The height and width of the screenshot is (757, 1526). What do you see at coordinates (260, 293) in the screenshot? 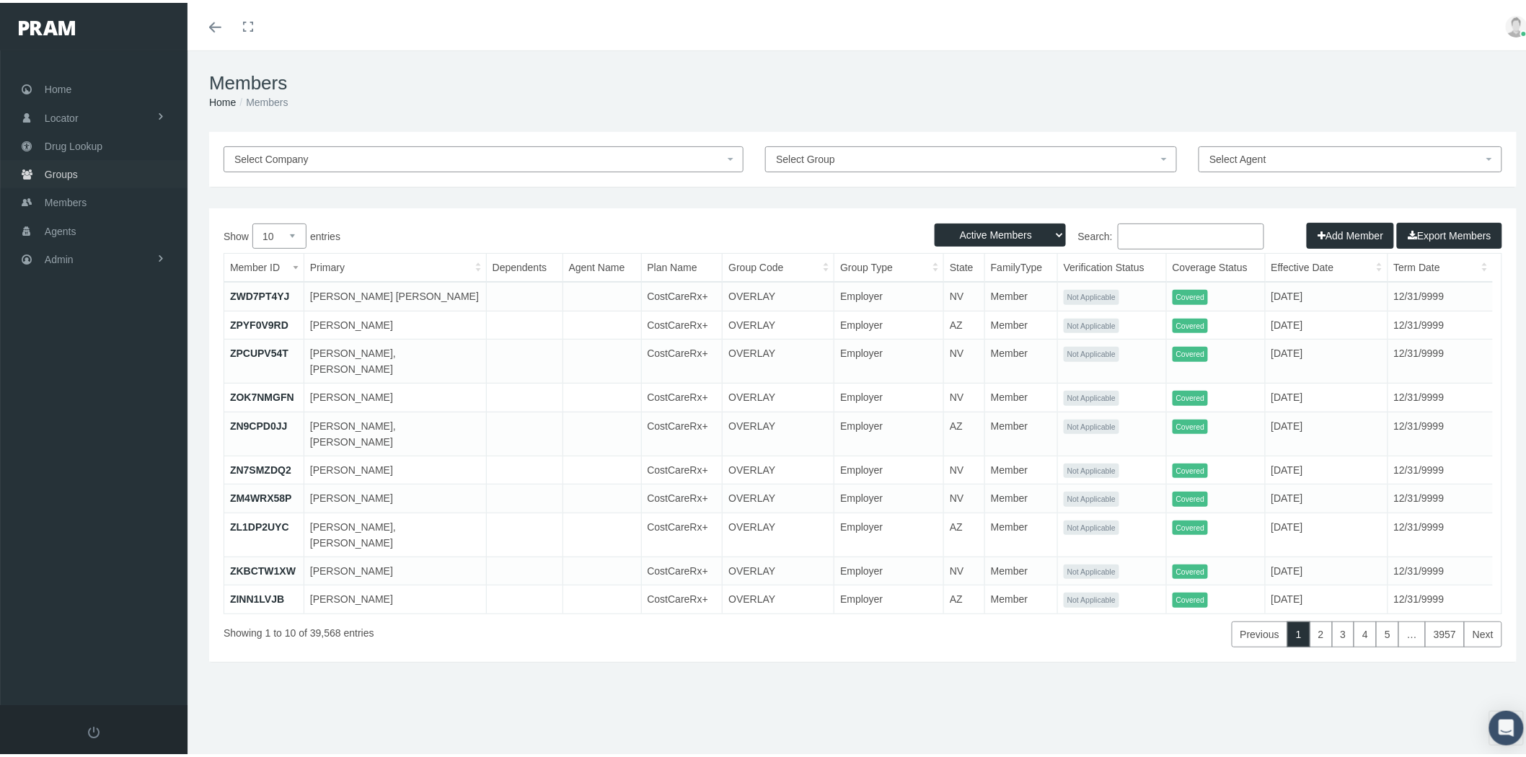
I see `a: ZWD7PT4YJ` at bounding box center [260, 293].